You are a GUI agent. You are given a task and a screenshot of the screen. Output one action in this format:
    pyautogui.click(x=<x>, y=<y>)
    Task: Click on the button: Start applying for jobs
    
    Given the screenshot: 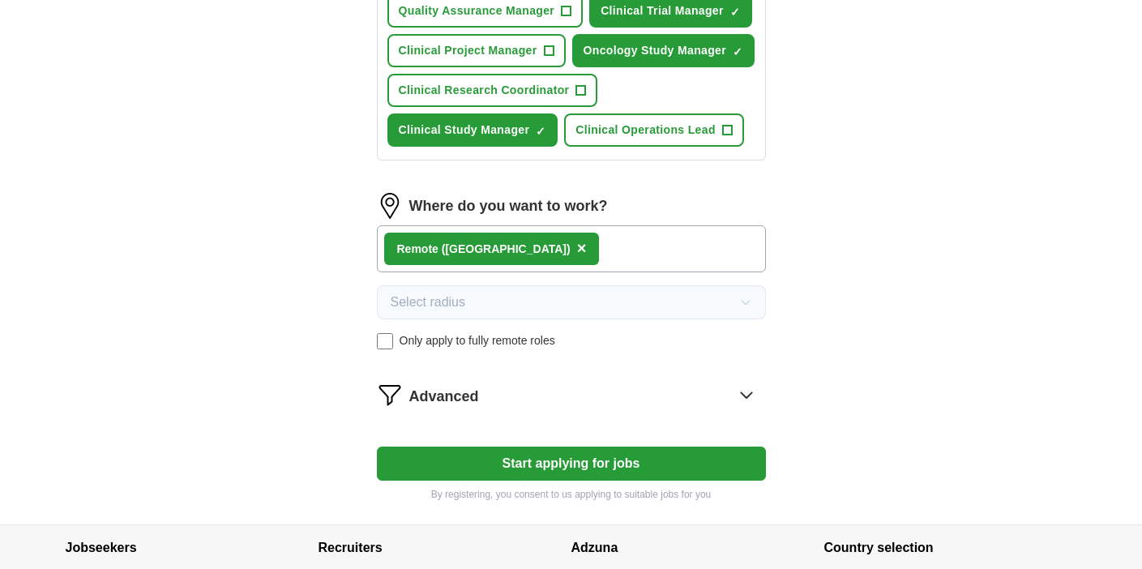 What is the action you would take?
    pyautogui.click(x=571, y=463)
    